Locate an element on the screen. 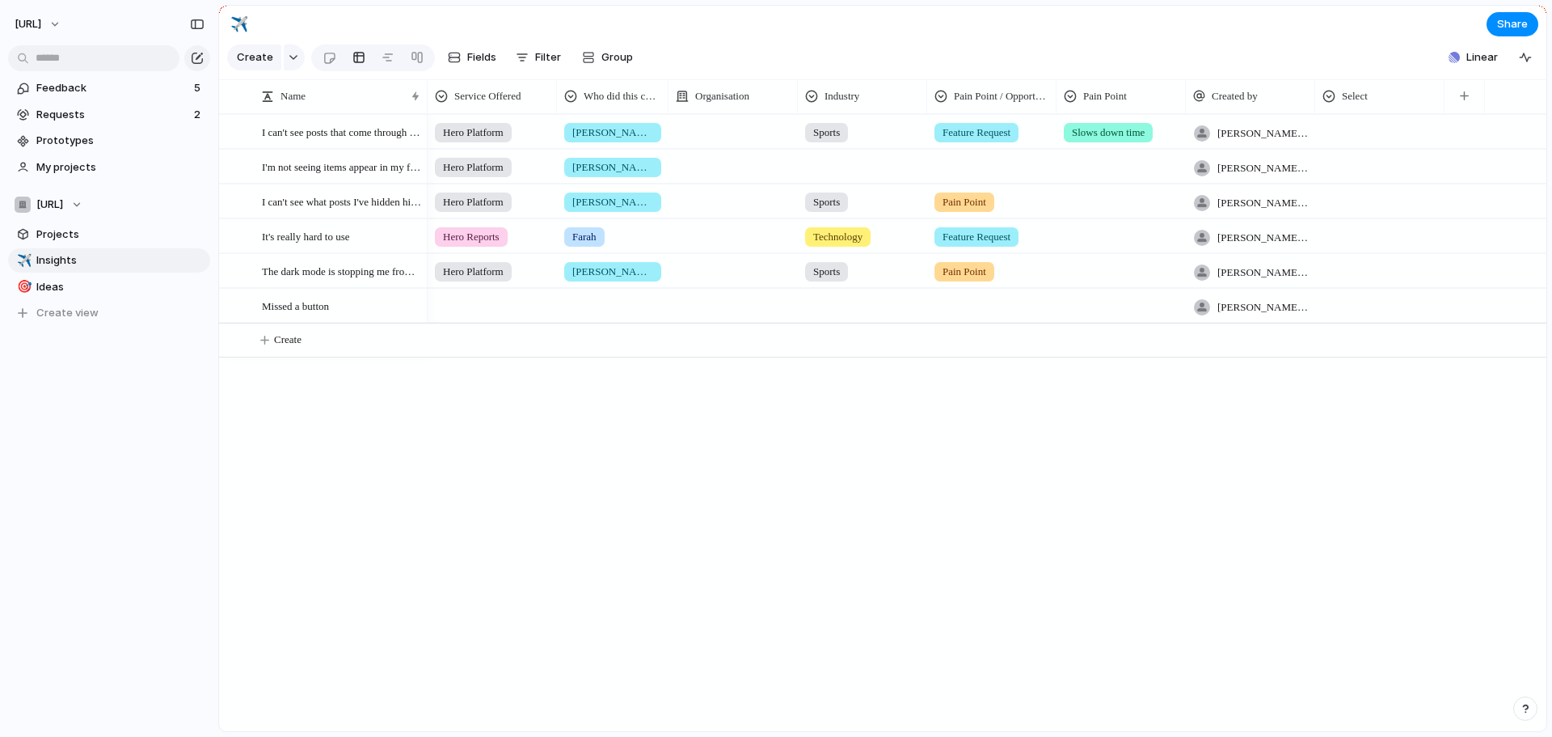  span: Name is located at coordinates (293, 96).